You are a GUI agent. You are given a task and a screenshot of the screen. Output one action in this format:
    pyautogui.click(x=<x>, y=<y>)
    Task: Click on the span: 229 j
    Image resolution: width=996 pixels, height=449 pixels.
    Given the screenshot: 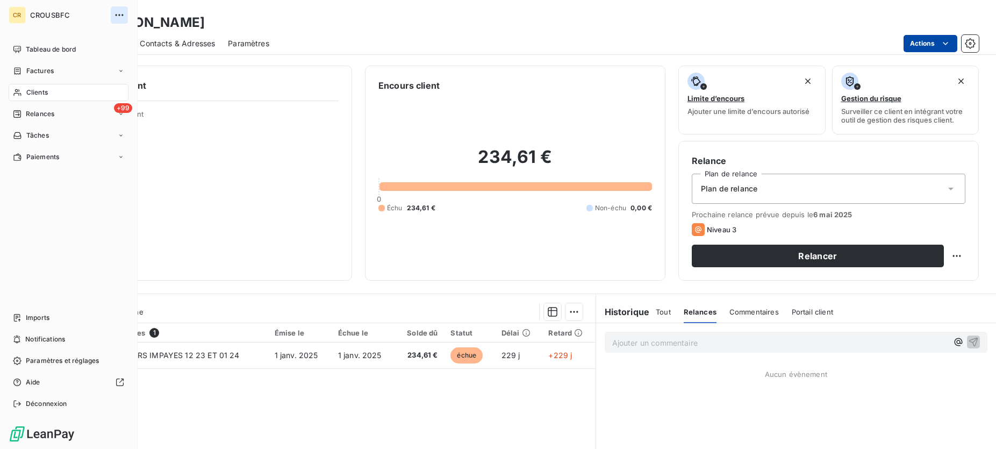 What is the action you would take?
    pyautogui.click(x=511, y=355)
    